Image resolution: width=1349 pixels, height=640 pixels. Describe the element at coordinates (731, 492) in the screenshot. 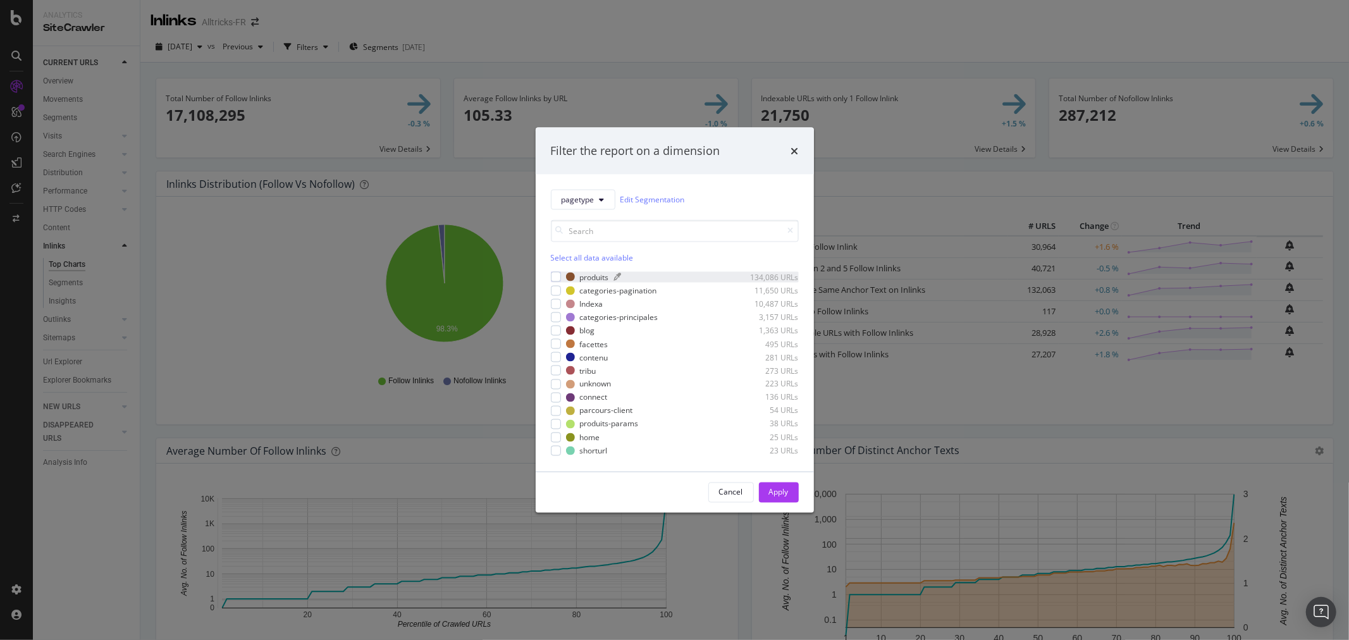

I see `button: Cancel` at that location.